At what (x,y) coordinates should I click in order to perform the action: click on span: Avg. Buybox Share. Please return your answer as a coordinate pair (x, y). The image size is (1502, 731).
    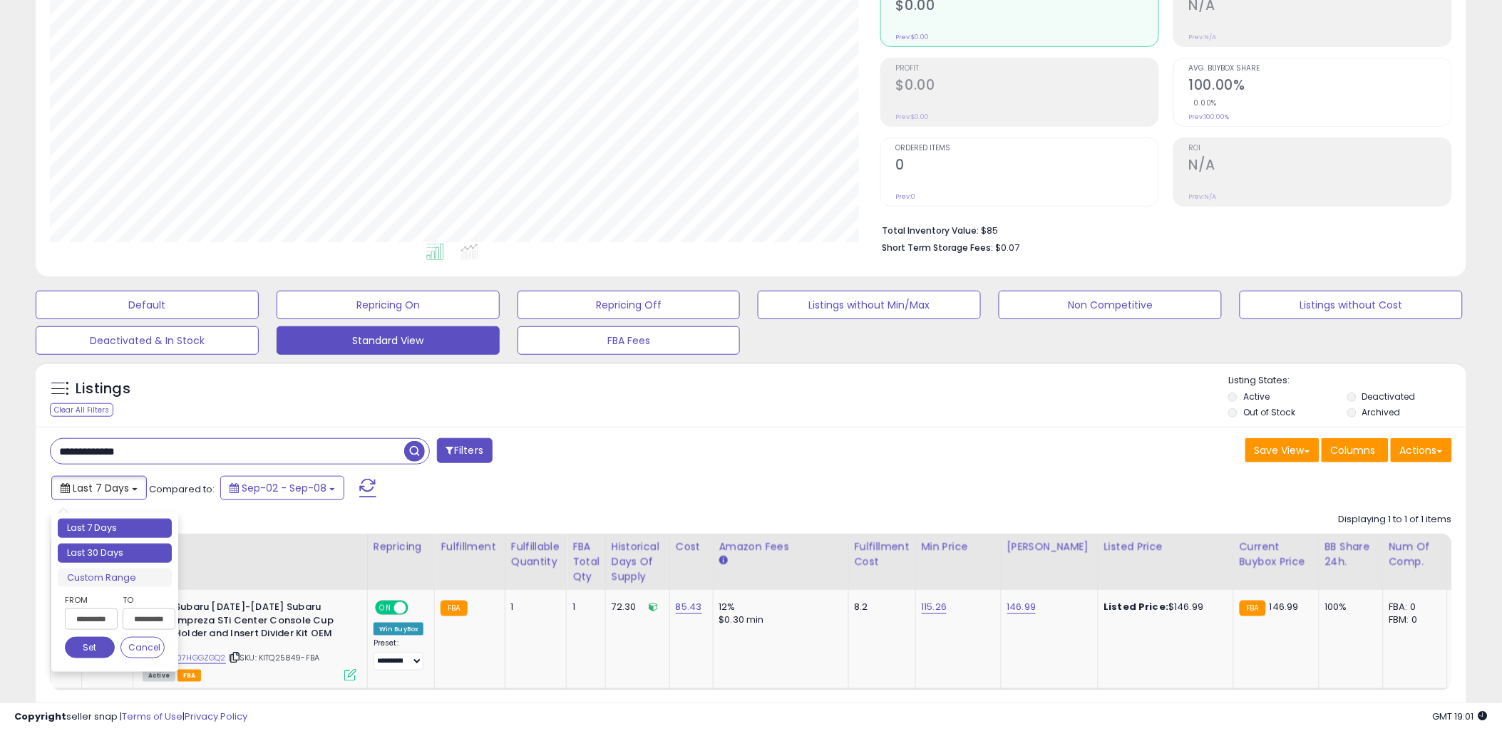
    Looking at the image, I should click on (1320, 68).